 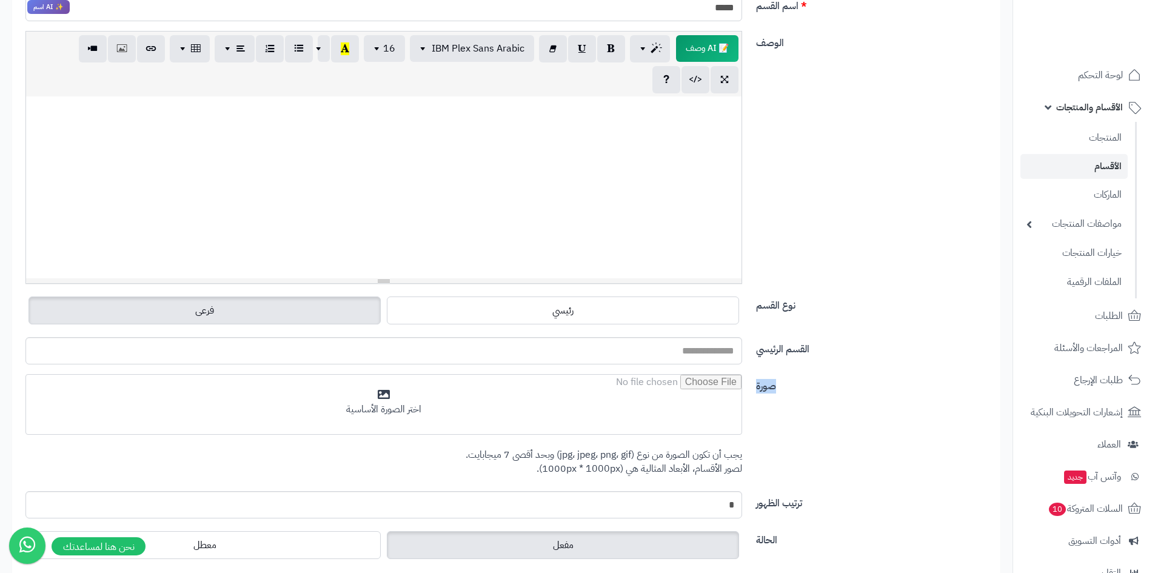 What do you see at coordinates (1057, 509) in the screenshot?
I see `span: 10` at bounding box center [1057, 509].